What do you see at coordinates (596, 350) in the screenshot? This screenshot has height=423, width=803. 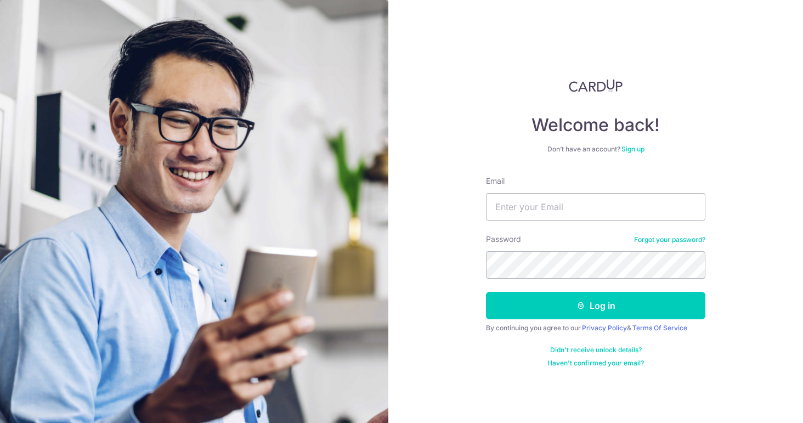 I see `a: Didn't receive unlock details?` at bounding box center [596, 350].